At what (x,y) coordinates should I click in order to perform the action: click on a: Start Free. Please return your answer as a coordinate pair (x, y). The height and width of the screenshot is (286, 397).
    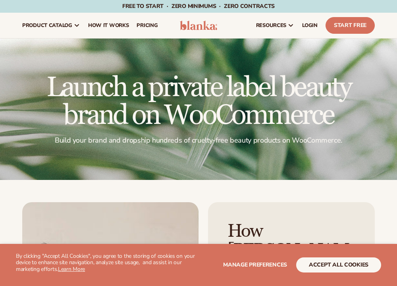
    Looking at the image, I should click on (350, 25).